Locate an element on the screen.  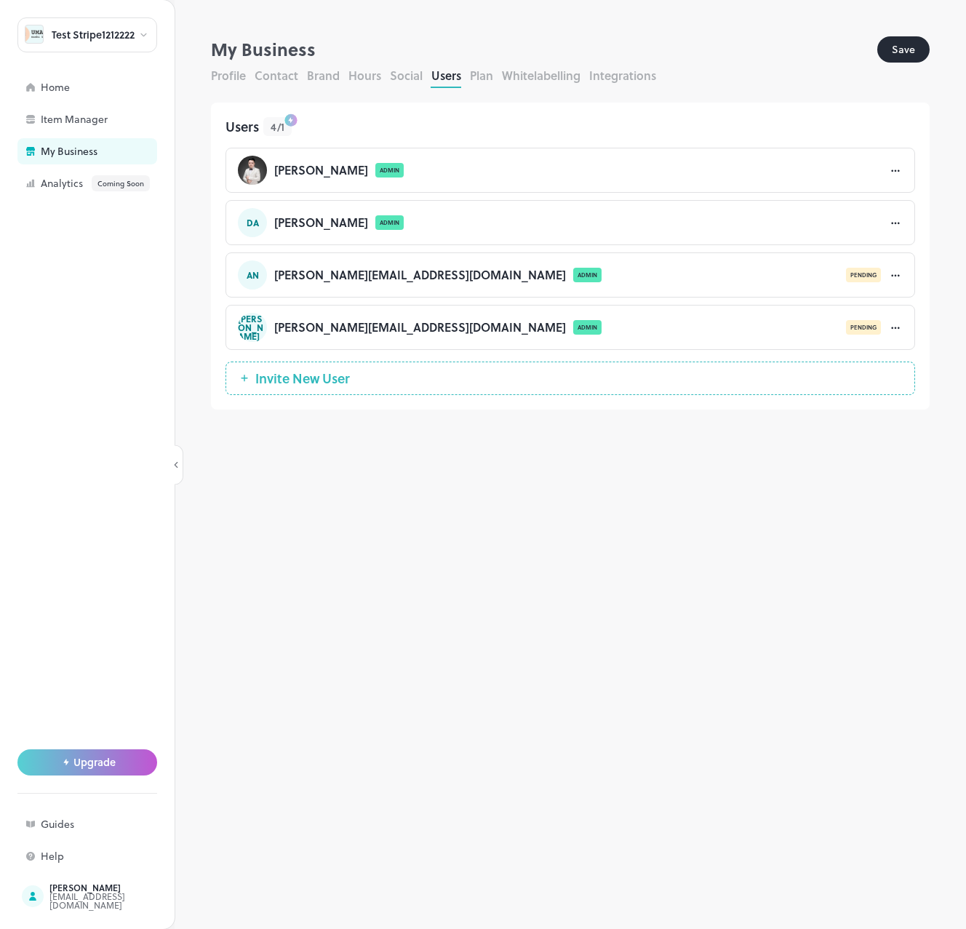
button: Contact is located at coordinates (276, 75).